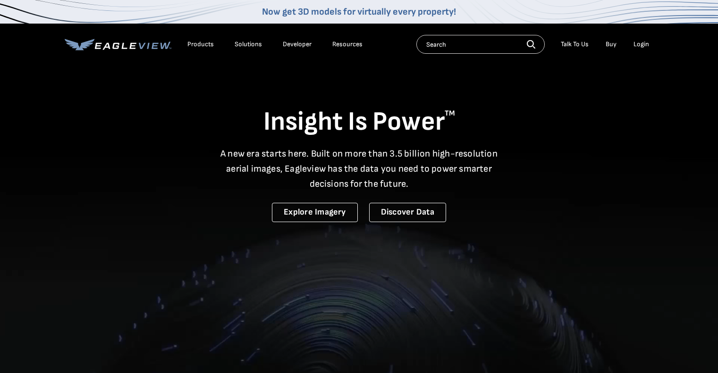  I want to click on input: Search, so click(480, 44).